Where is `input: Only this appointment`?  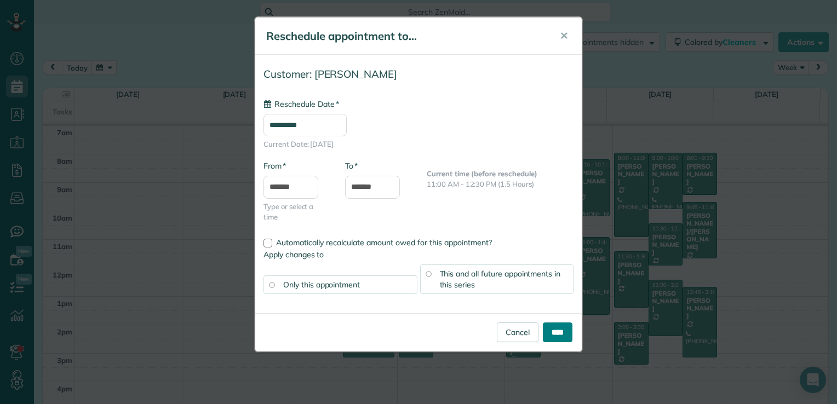 input: Only this appointment is located at coordinates (272, 285).